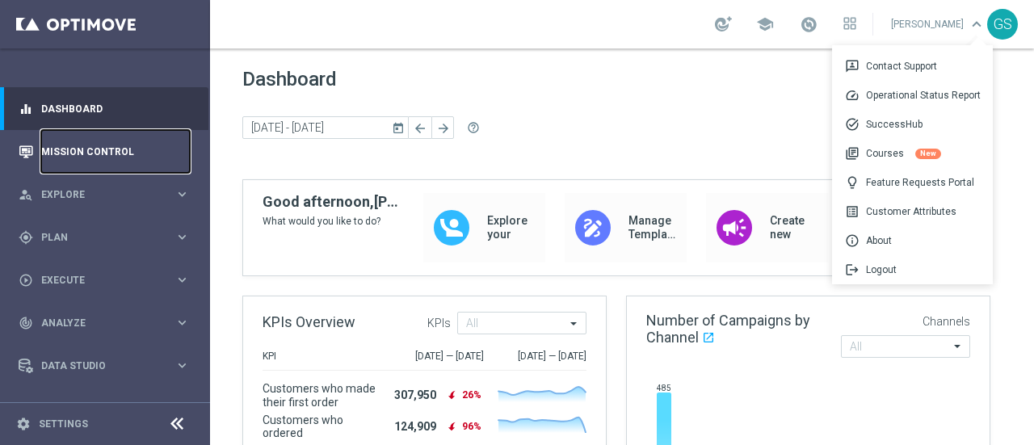 The height and width of the screenshot is (445, 1034). What do you see at coordinates (928, 154) in the screenshot?
I see `div: New` at bounding box center [928, 154].